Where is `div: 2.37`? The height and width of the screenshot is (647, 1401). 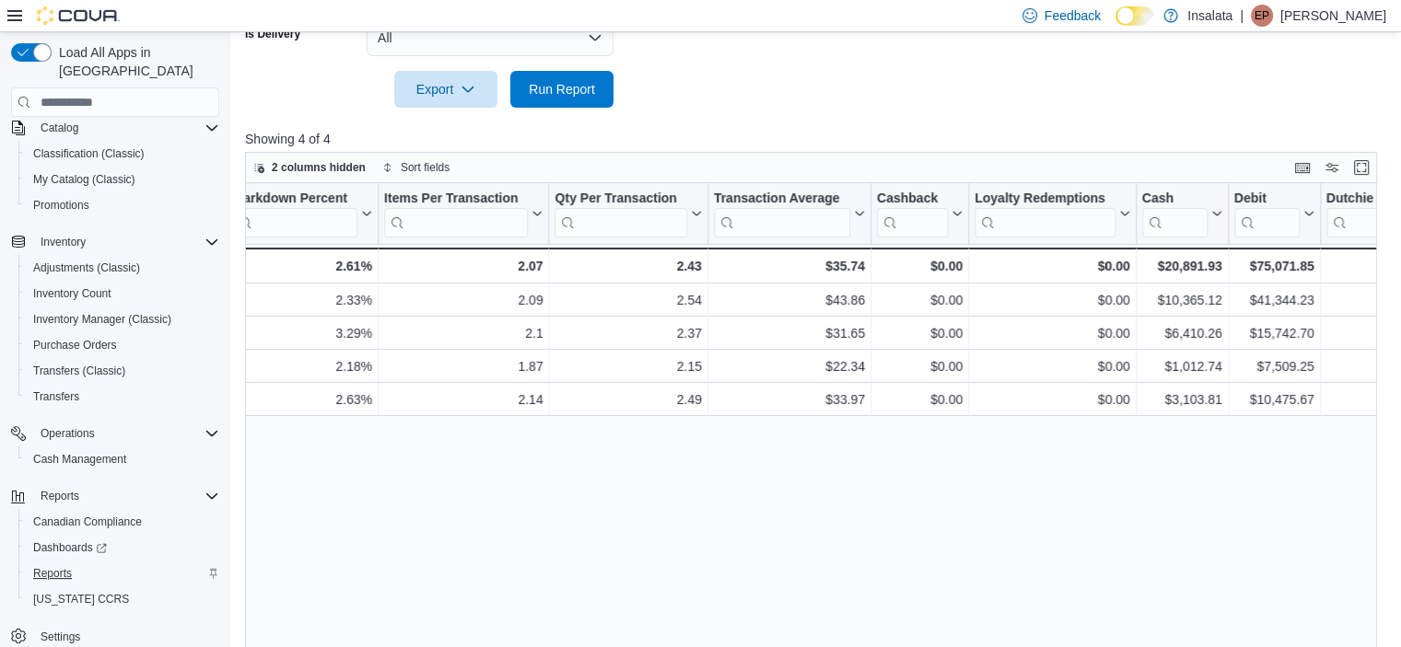 div: 2.37 is located at coordinates (627, 333).